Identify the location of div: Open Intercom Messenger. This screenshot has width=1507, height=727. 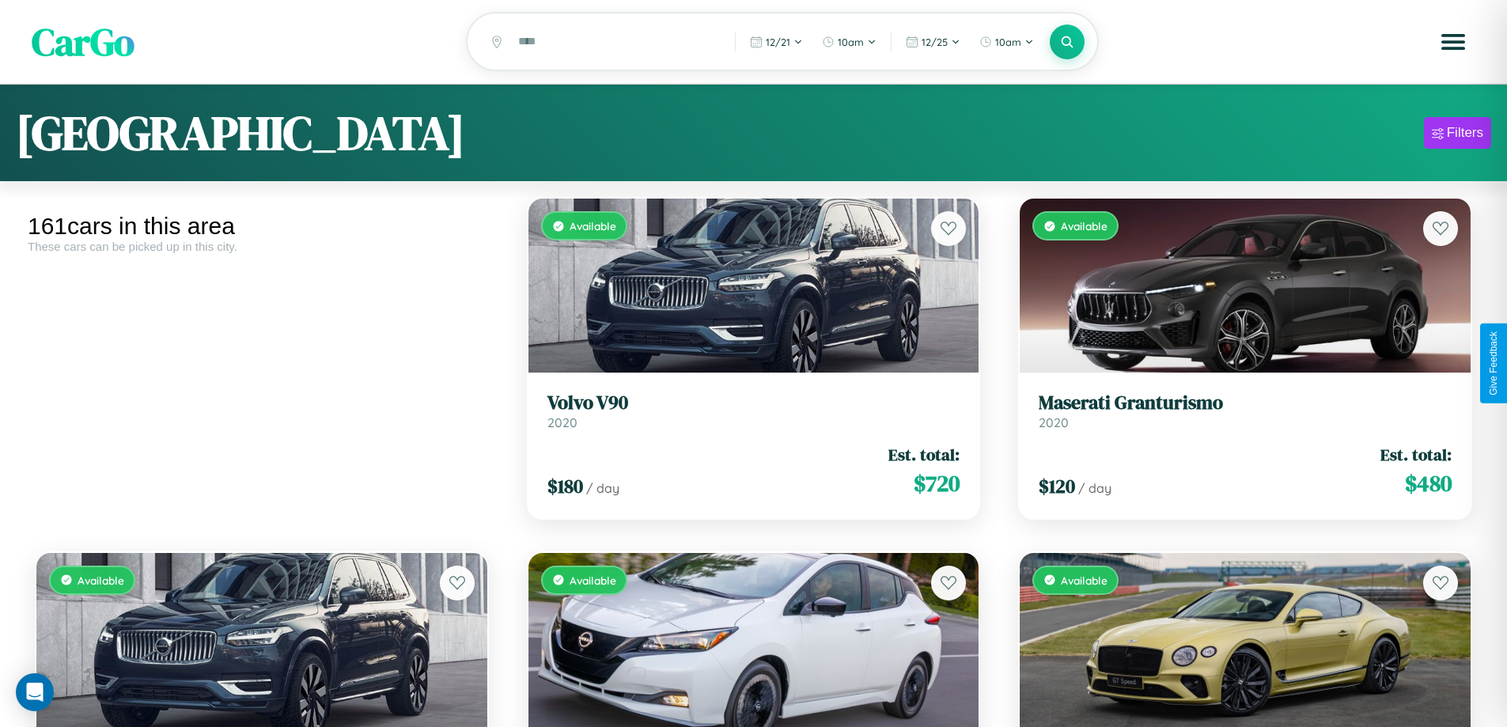
(35, 692).